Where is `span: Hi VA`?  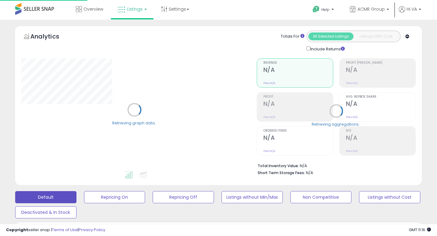 span: Hi VA is located at coordinates (412, 9).